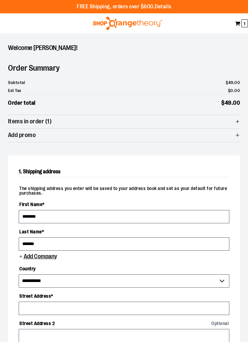  I want to click on label: Street Address 2, so click(124, 323).